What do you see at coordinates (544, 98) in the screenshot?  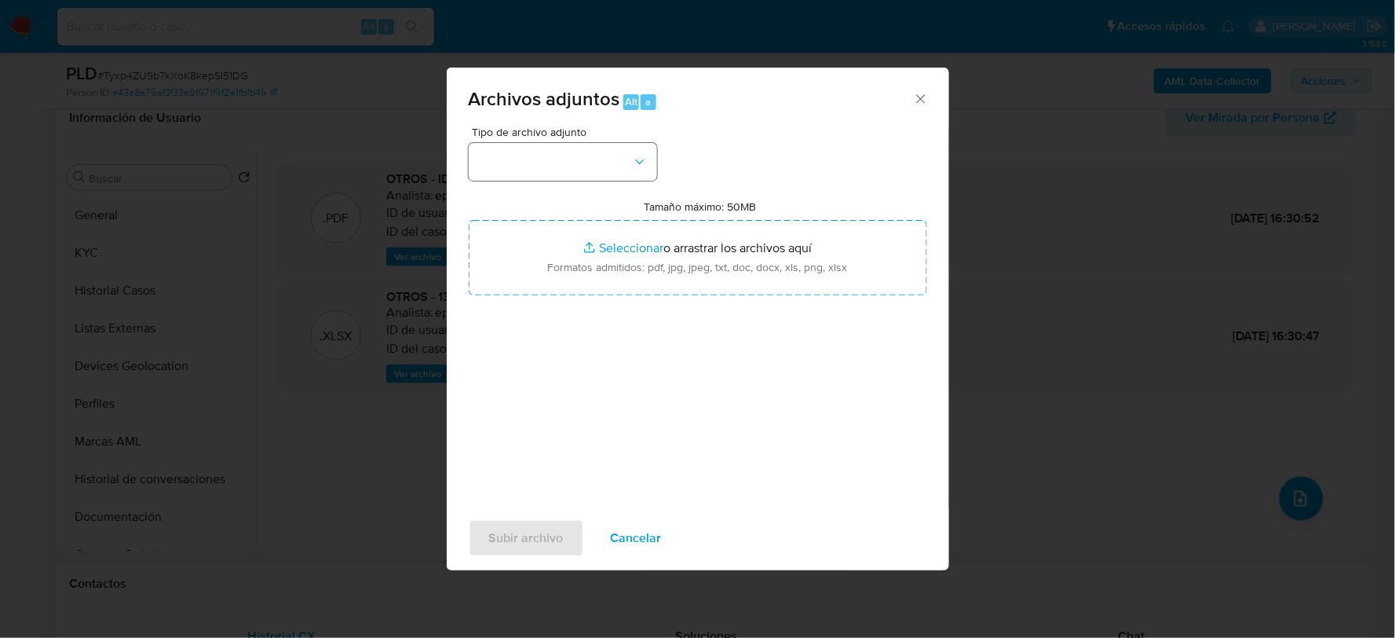 I see `span: Archivos adjuntos` at bounding box center [544, 98].